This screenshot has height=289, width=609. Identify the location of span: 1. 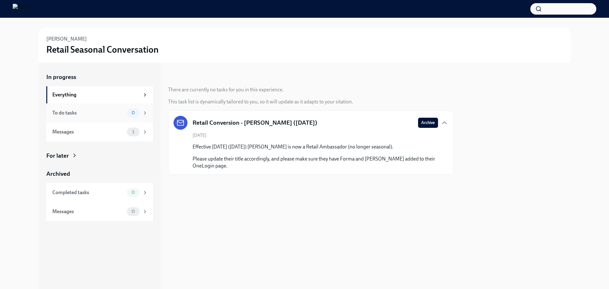
(133, 132).